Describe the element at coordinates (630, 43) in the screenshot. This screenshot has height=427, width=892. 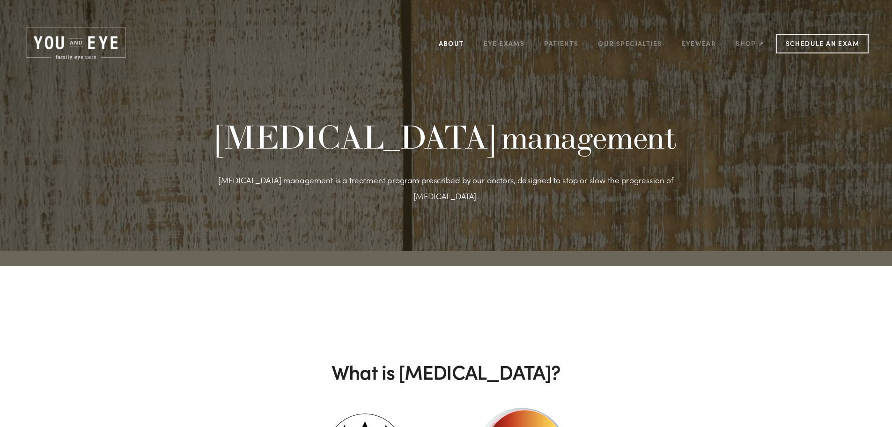
I see `a: Our Specialties` at that location.